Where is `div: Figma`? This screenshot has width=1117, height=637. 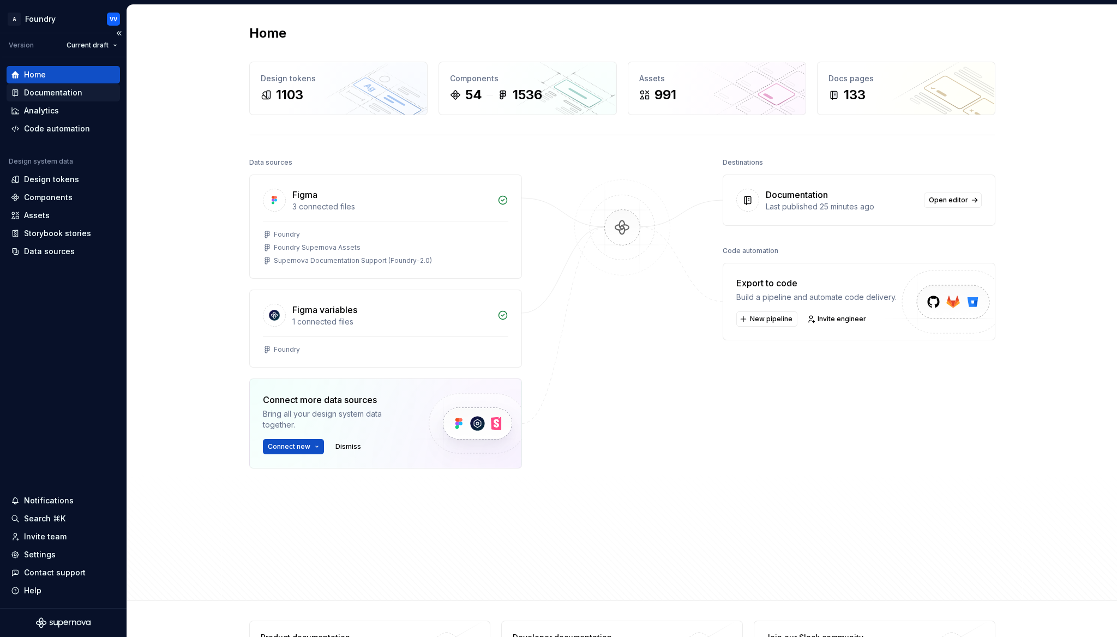 div: Figma is located at coordinates (305, 195).